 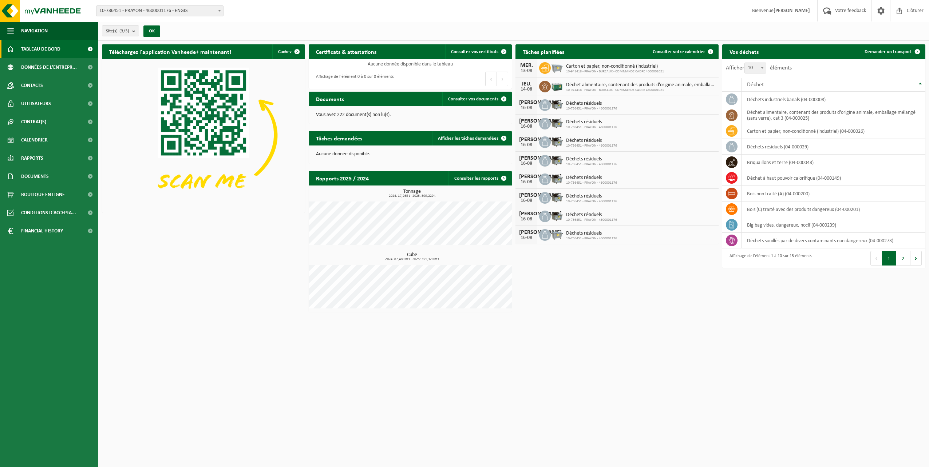 What do you see at coordinates (526, 66) in the screenshot?
I see `div: MER.` at bounding box center [526, 66].